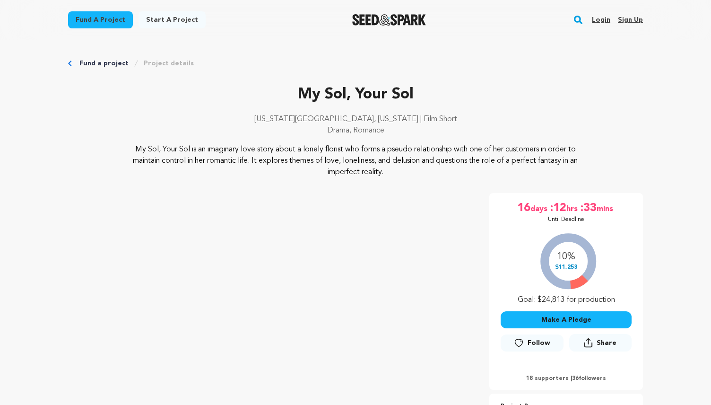 Image resolution: width=711 pixels, height=405 pixels. Describe the element at coordinates (540, 208) in the screenshot. I see `span: days` at that location.